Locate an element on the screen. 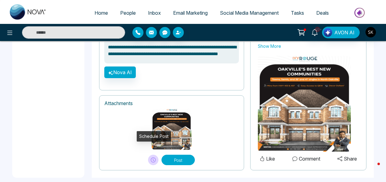  button: Nova AI is located at coordinates (120, 72).